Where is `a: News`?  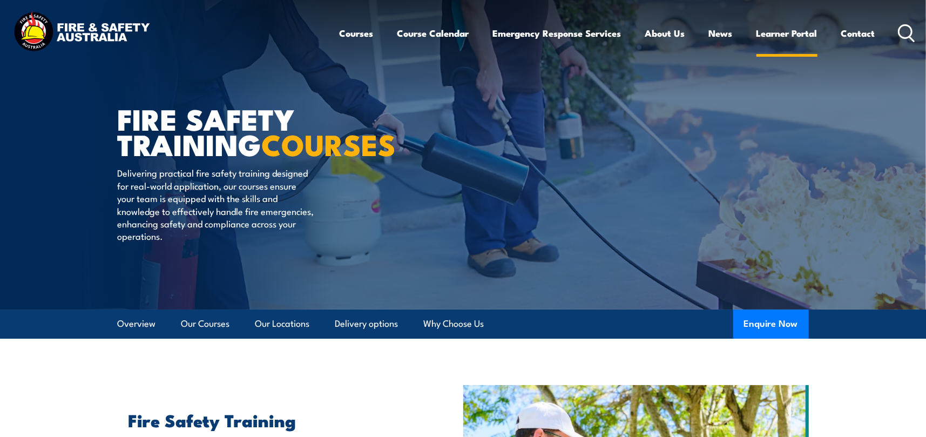 a: News is located at coordinates (721, 33).